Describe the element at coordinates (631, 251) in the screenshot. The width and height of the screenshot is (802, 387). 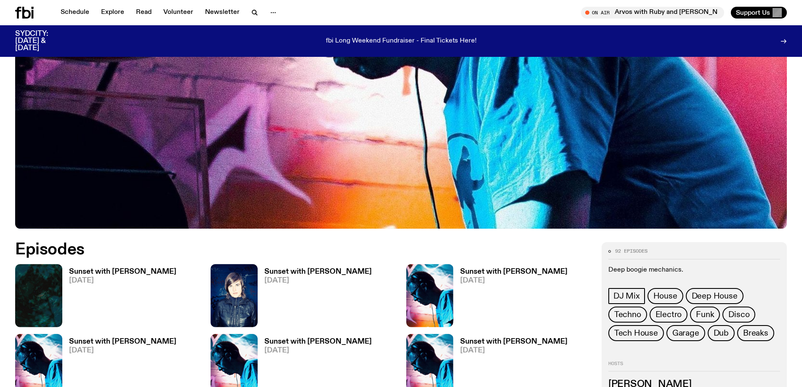
I see `span: 92 episodes` at that location.